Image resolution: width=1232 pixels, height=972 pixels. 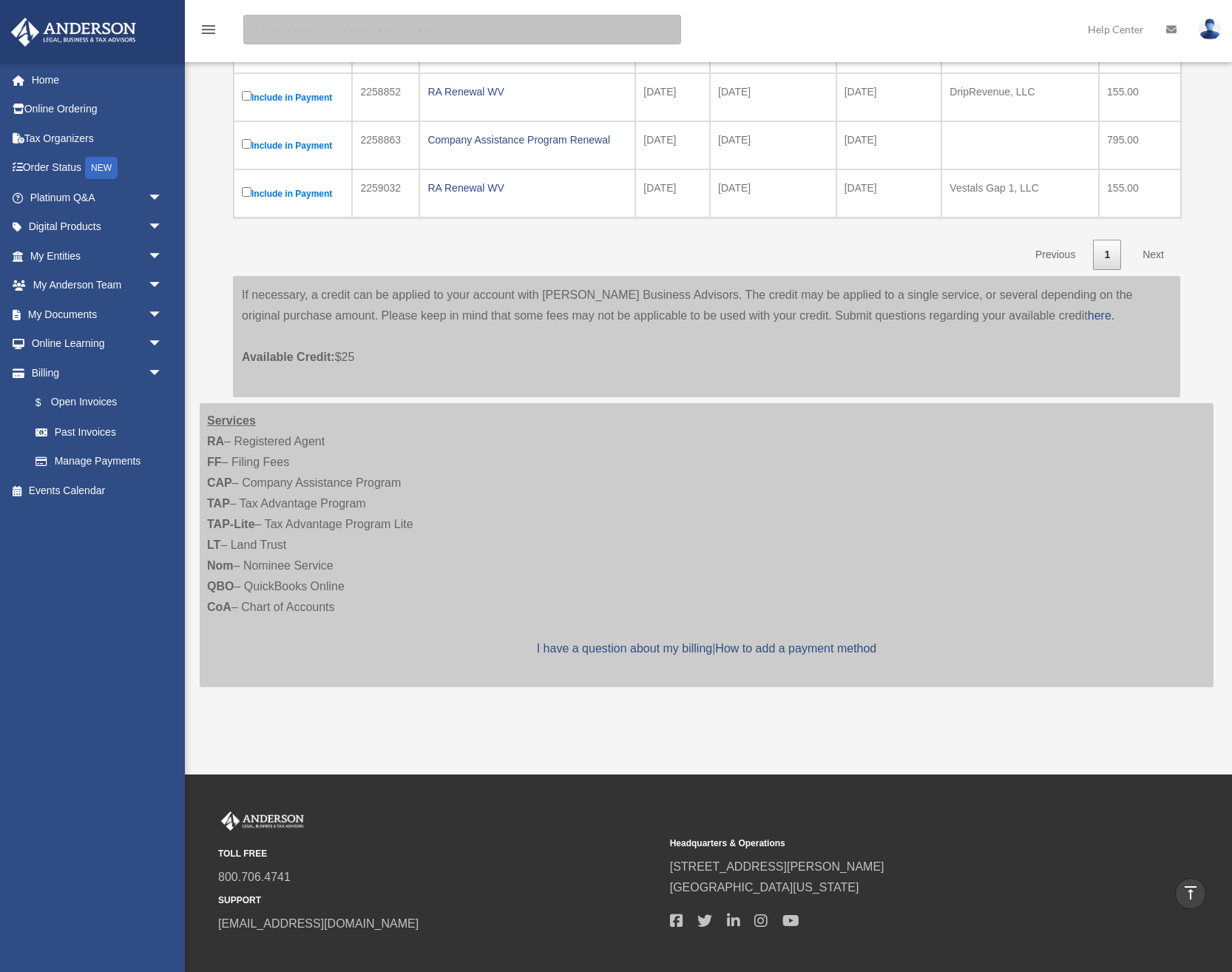 I want to click on td: DripRevenue, LLC, so click(x=1020, y=97).